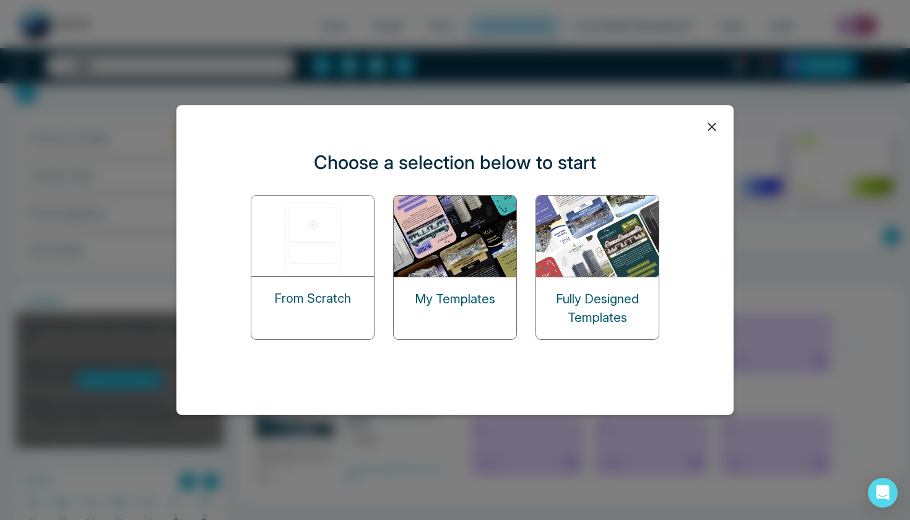 Image resolution: width=910 pixels, height=520 pixels. Describe the element at coordinates (597, 308) in the screenshot. I see `p: Fully Designed Templates` at that location.